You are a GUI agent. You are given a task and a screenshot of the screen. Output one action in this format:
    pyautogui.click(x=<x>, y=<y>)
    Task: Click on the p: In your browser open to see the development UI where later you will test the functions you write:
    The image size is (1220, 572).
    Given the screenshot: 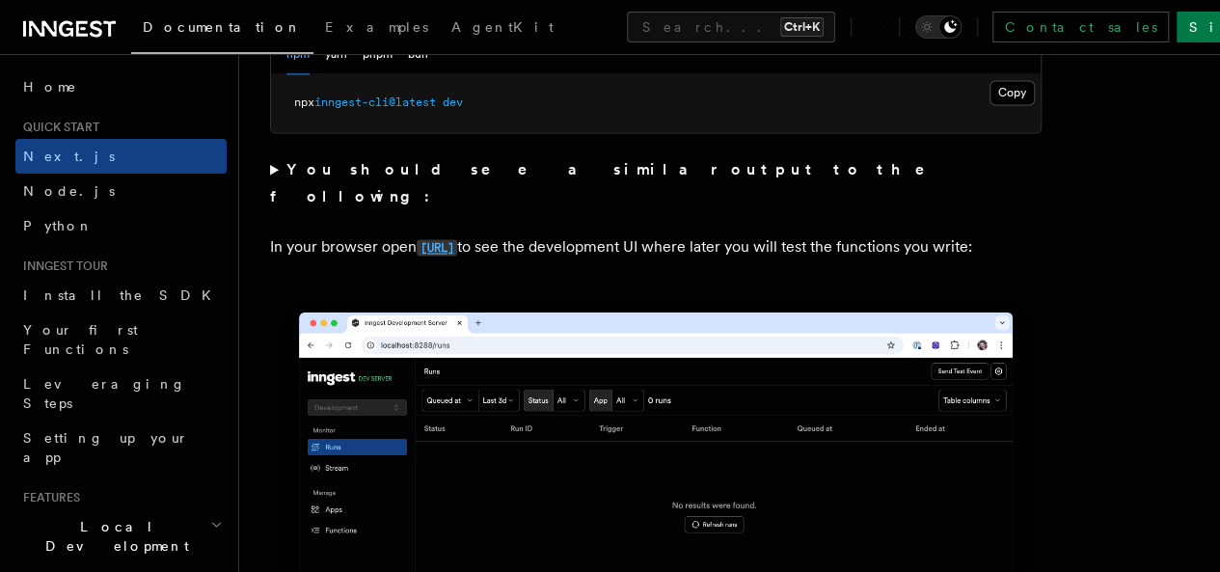 What is the action you would take?
    pyautogui.click(x=656, y=247)
    